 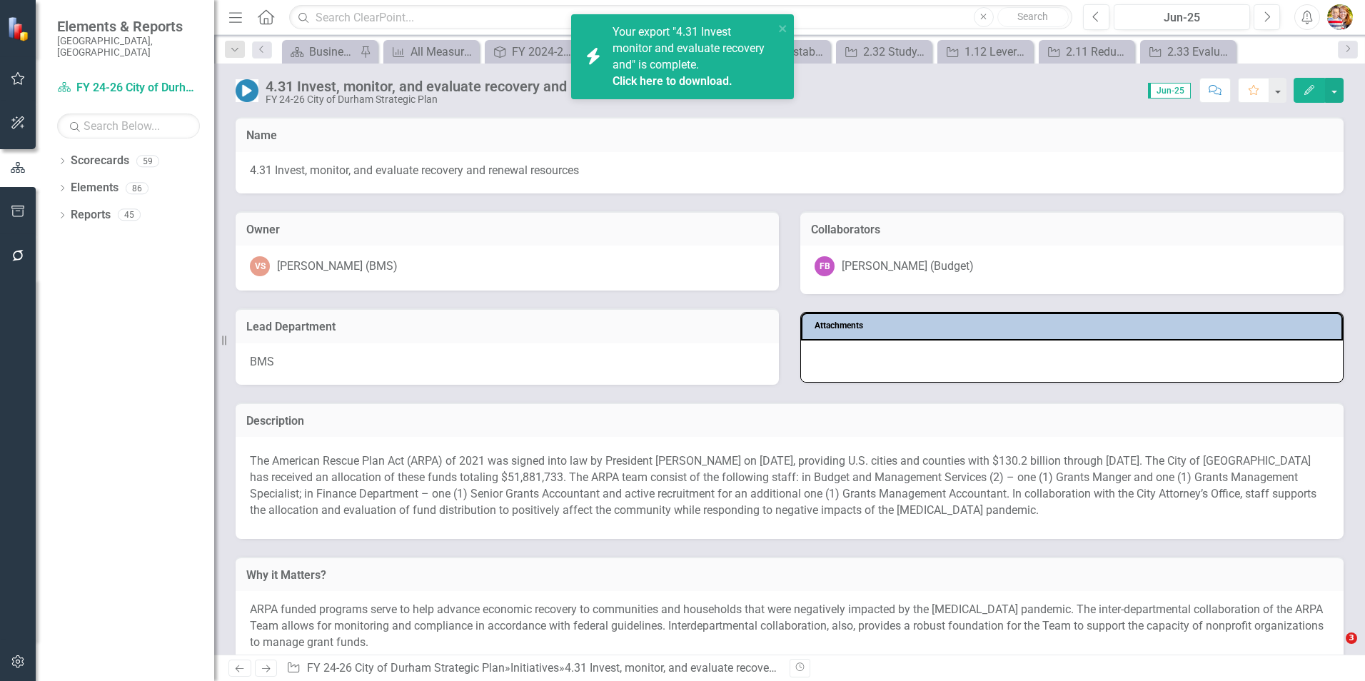 What do you see at coordinates (19, 29) in the screenshot?
I see `img: ClearPoint Strategy` at bounding box center [19, 29].